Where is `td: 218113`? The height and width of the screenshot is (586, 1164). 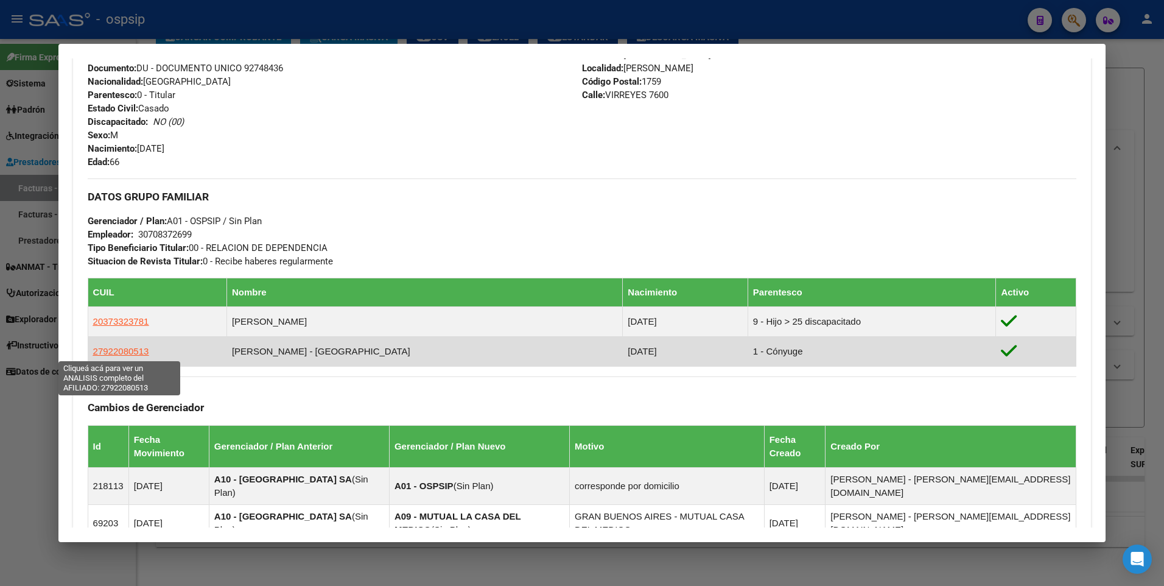
td: 218113 is located at coordinates (108, 485).